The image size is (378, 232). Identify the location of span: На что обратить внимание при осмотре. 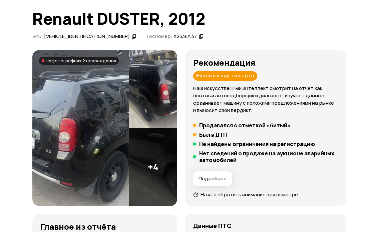
(249, 194).